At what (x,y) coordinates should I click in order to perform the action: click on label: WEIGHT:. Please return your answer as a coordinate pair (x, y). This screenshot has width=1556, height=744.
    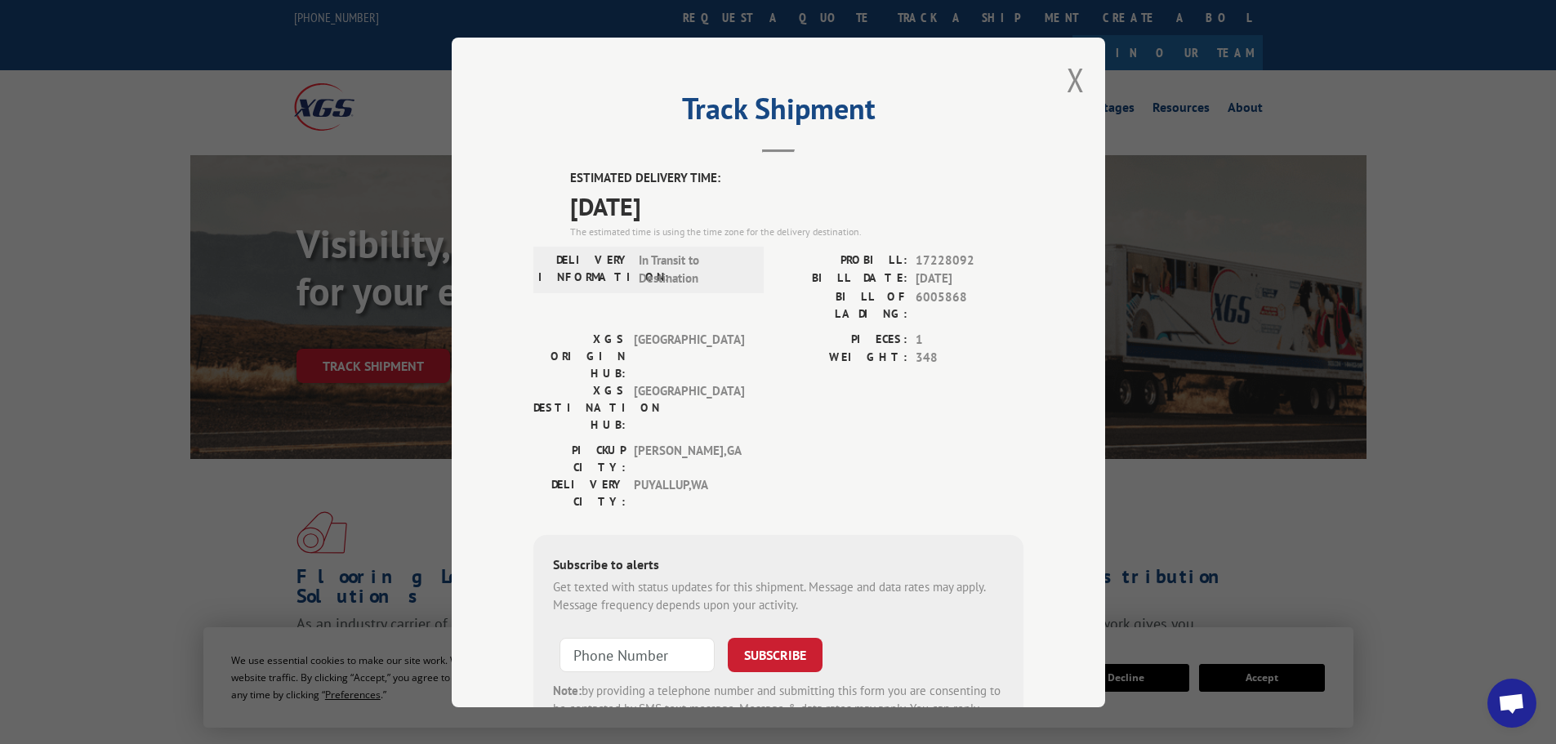
    Looking at the image, I should click on (843, 358).